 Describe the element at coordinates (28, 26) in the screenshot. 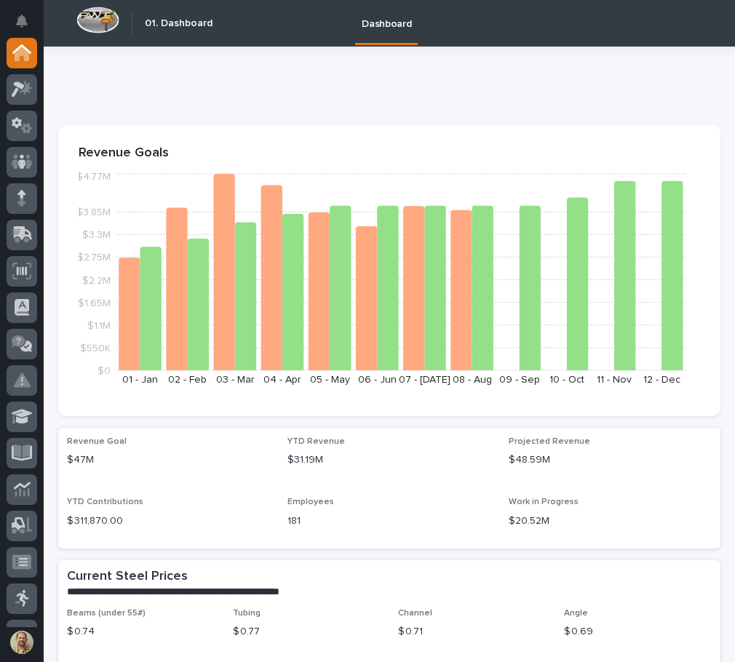

I see `div: Notifications` at that location.